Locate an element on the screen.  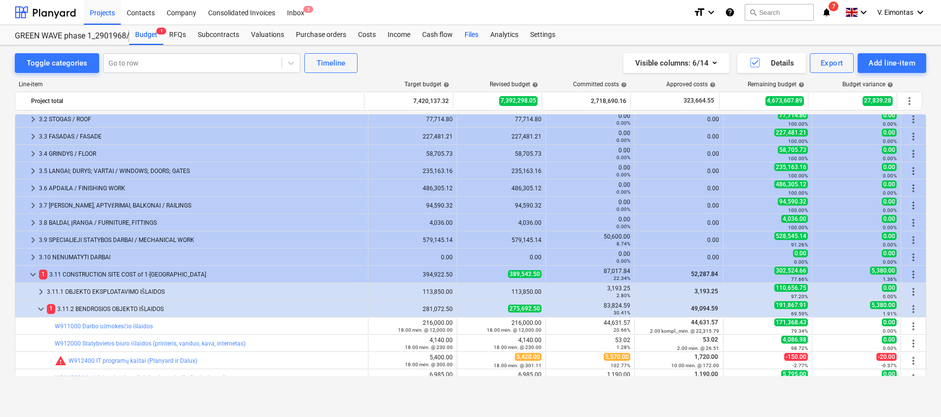
span: 52,287.84 is located at coordinates (704, 274).